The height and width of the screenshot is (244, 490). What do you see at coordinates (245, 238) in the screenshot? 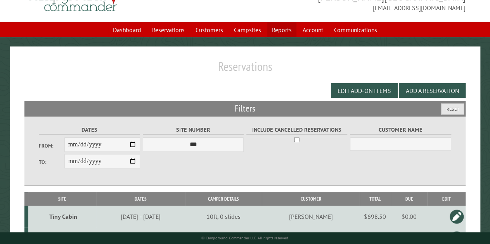
I see `small: © Campground Commander LLC. All rights reserved.` at bounding box center [245, 238].